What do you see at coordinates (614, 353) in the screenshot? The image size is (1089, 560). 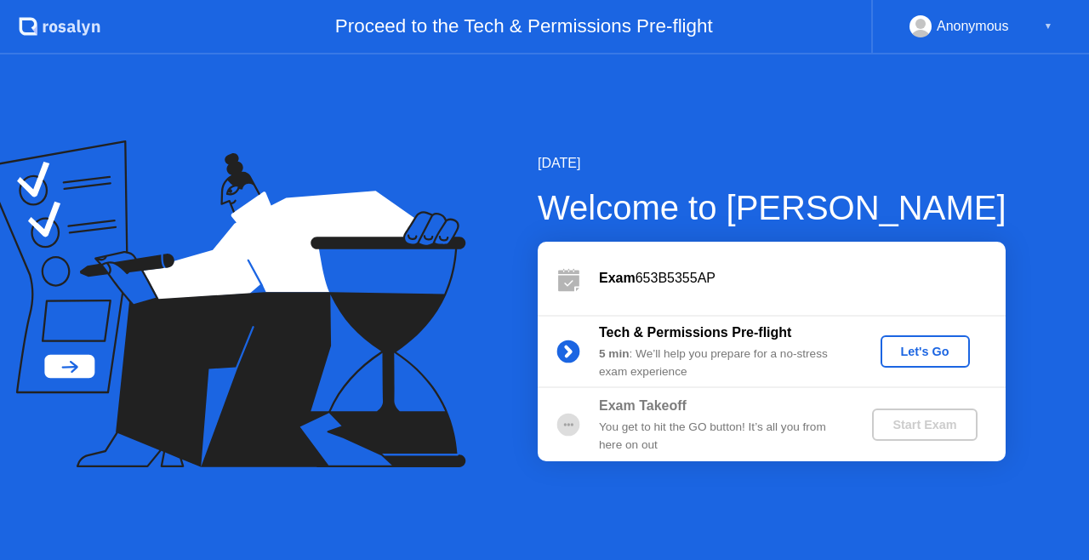 I see `b: 5 min` at bounding box center [614, 353].